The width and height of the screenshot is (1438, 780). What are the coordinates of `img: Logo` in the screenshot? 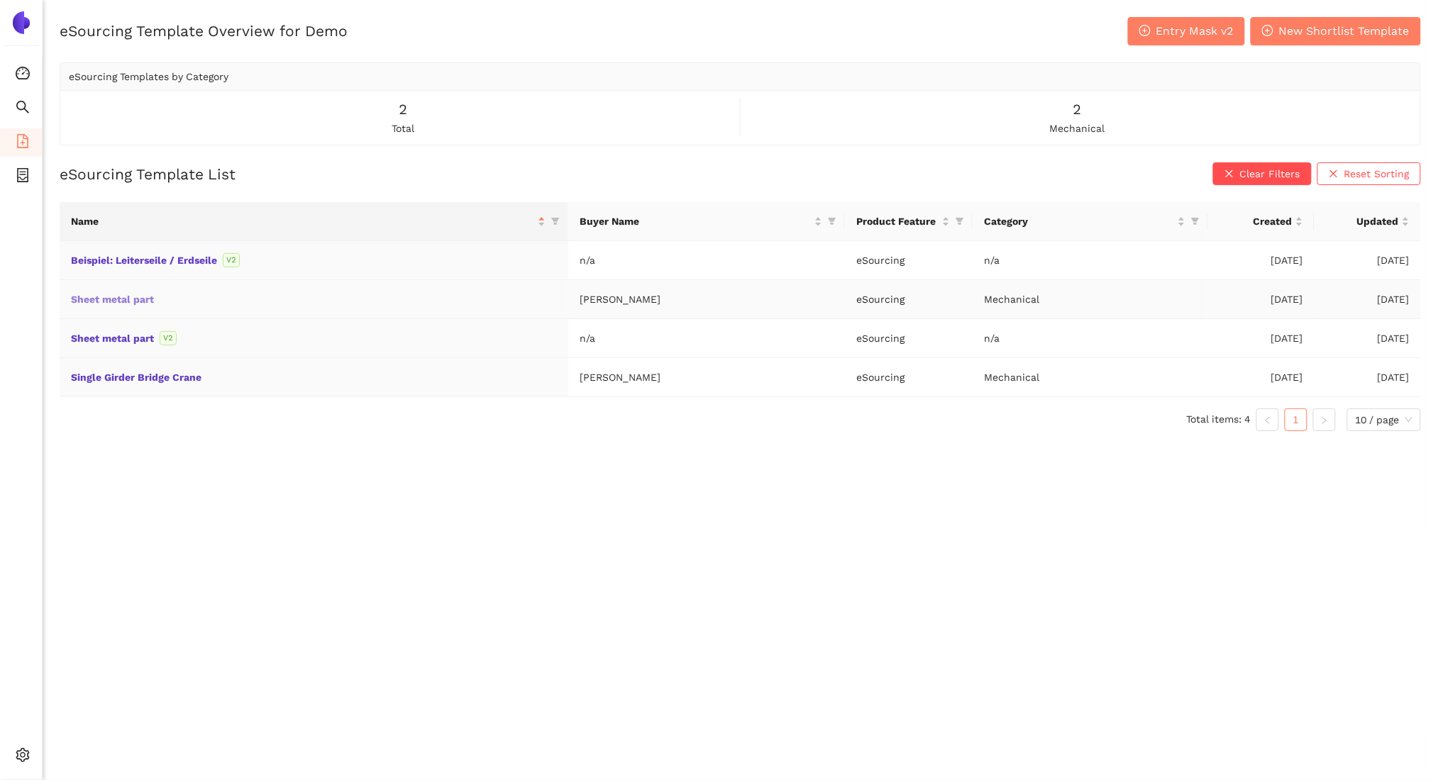 It's located at (21, 23).